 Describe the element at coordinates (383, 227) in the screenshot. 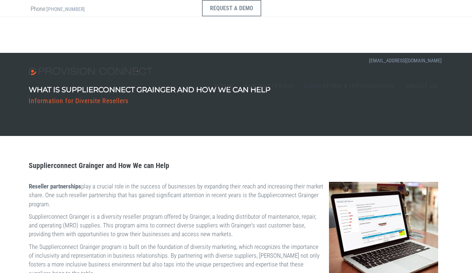

I see `img: Supplierconnect Grainger` at that location.